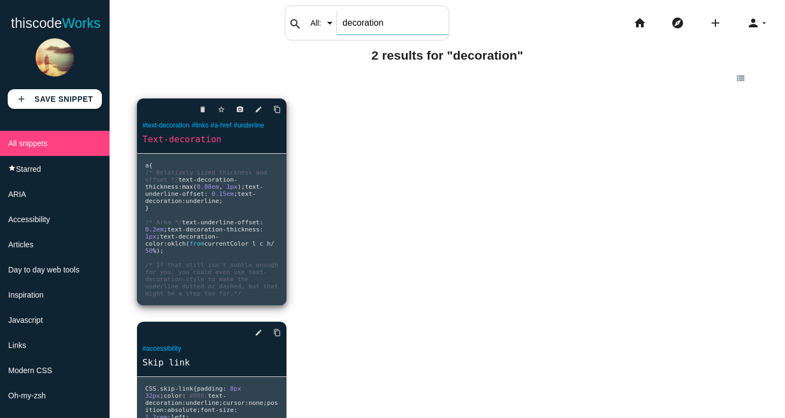 This screenshot has height=418, width=785. Describe the element at coordinates (200, 125) in the screenshot. I see `a: #links` at that location.